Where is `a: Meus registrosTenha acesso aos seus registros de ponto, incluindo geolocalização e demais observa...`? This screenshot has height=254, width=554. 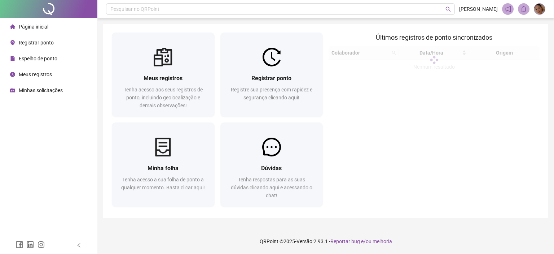
a: Meus registrosTenha acesso aos seus registros de ponto, incluindo geolocalização e demais observa... is located at coordinates (163, 74).